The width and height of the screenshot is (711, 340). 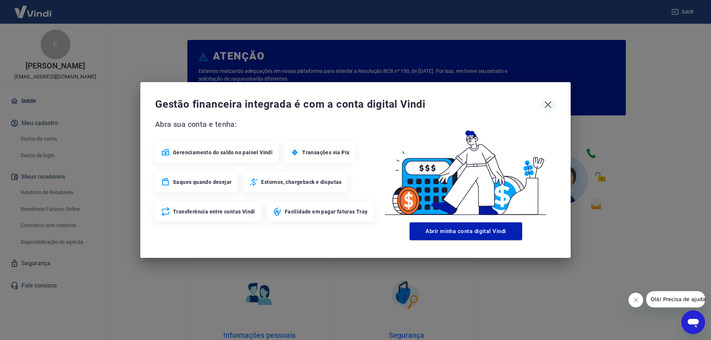 I want to click on span: Olá! Precisa de ajuda?, so click(x=33, y=8).